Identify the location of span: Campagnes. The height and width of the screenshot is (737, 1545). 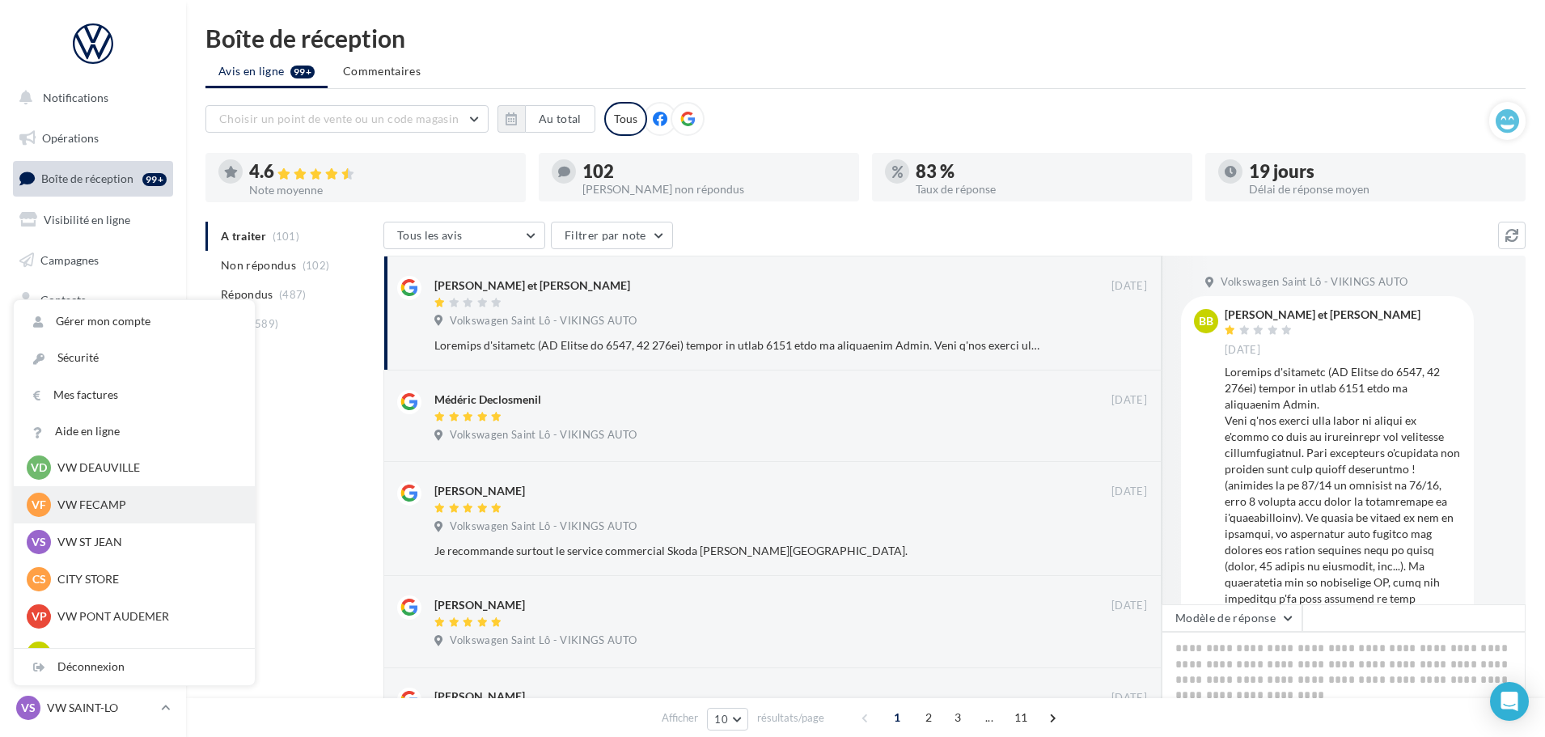
(70, 259).